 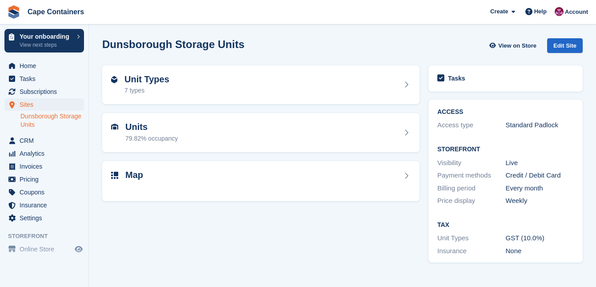 What do you see at coordinates (540, 238) in the screenshot?
I see `div: GST (10.0%)` at bounding box center [540, 238].